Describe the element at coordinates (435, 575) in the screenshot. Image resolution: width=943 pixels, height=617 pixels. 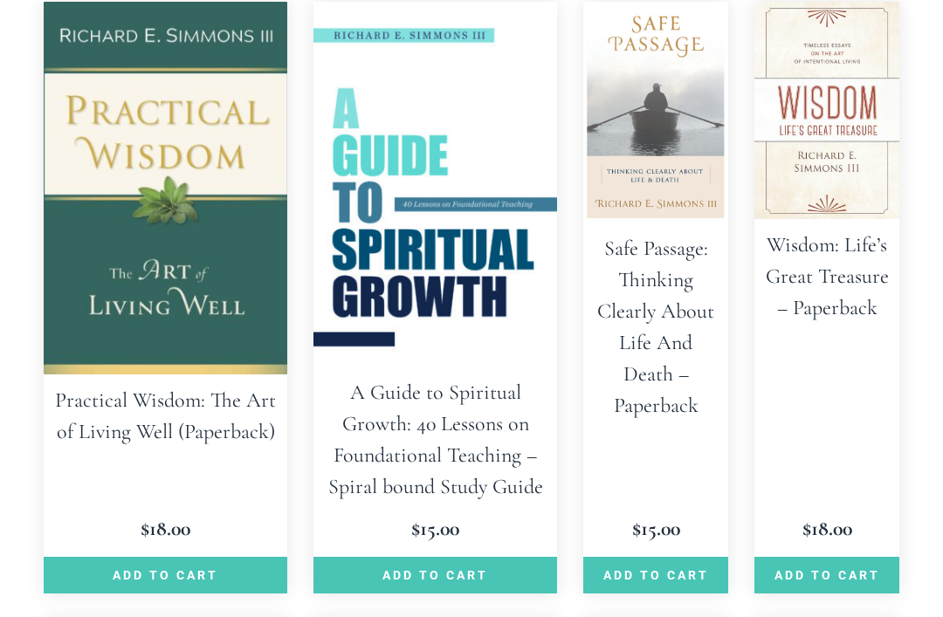
I see `a: Add to cart: “A Guide to Spiritual Growth: 40 Lessons on Foundational Teaching - Spiral bound Stu...` at that location.